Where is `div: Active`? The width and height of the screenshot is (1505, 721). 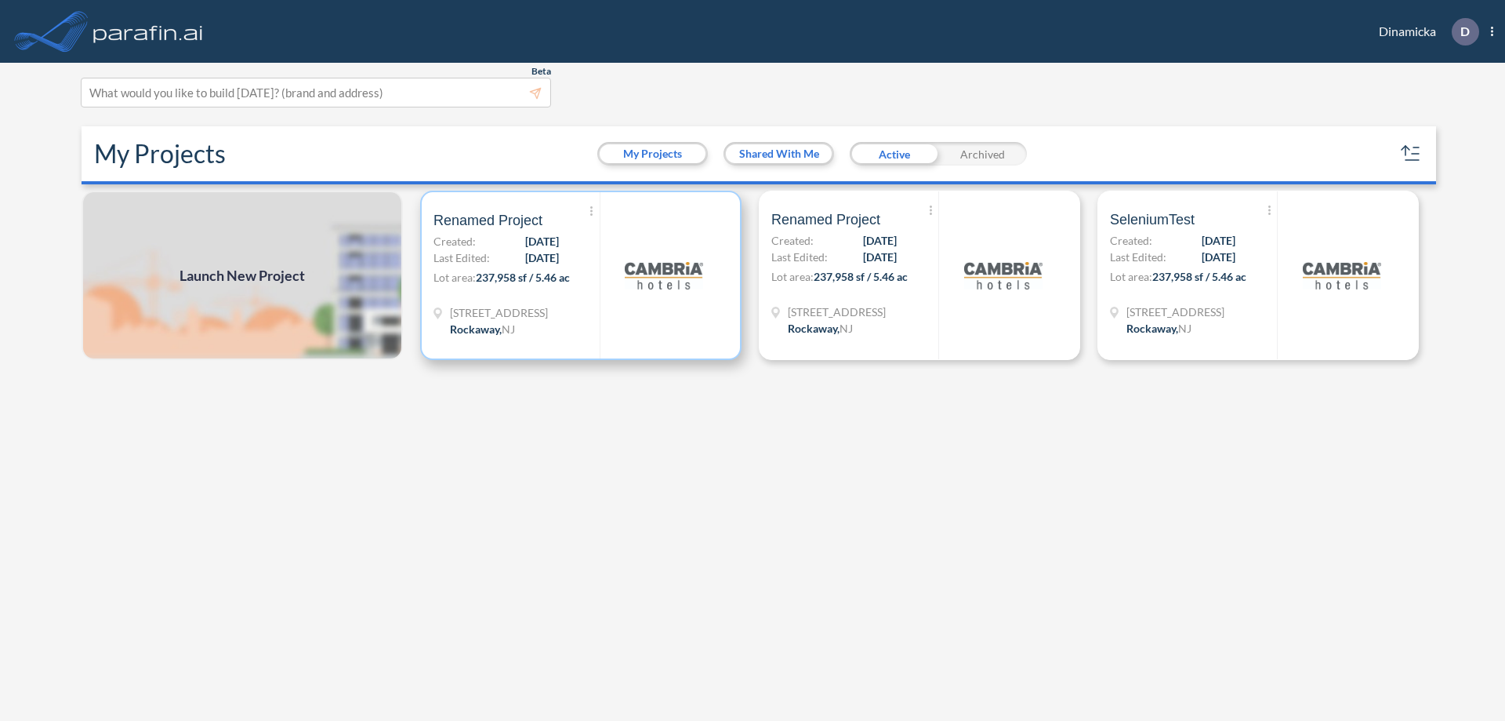 div: Active is located at coordinates (894, 154).